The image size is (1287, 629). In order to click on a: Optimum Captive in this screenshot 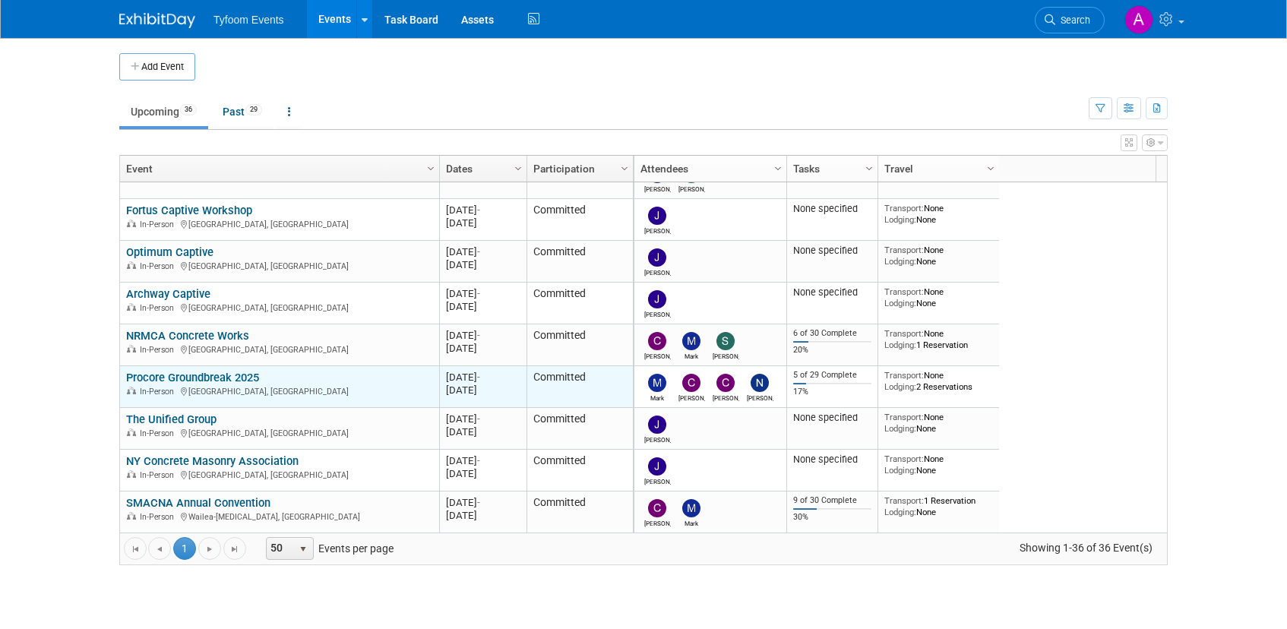, I will do `click(169, 252)`.